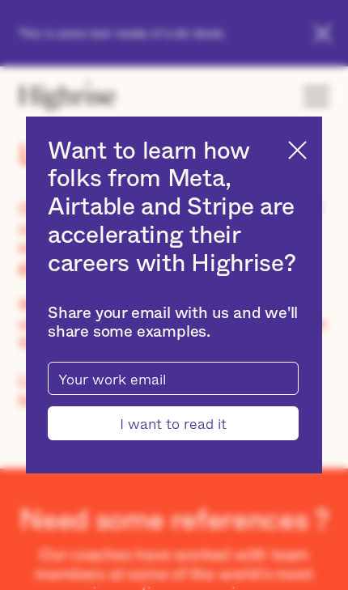 This screenshot has width=348, height=590. I want to click on img: Cross icon, so click(297, 150).